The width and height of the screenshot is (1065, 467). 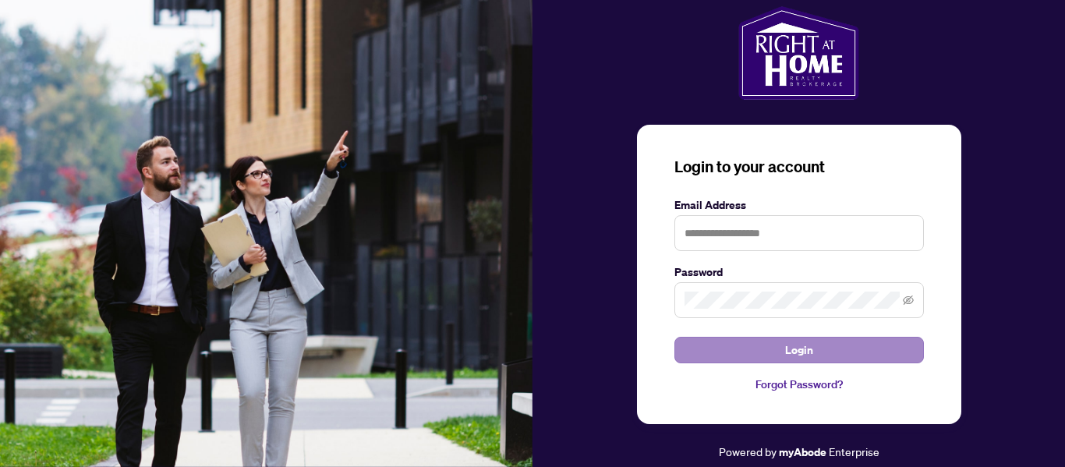 What do you see at coordinates (799, 384) in the screenshot?
I see `a: Forgot Password?` at bounding box center [799, 384].